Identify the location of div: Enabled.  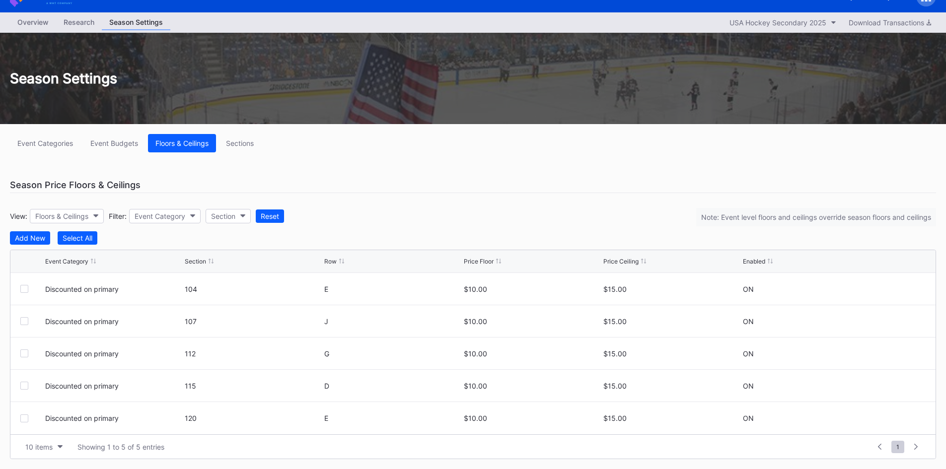
(754, 261).